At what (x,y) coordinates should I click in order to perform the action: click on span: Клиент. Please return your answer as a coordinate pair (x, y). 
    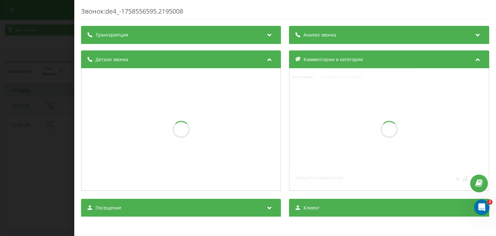
    Looking at the image, I should click on (312, 208).